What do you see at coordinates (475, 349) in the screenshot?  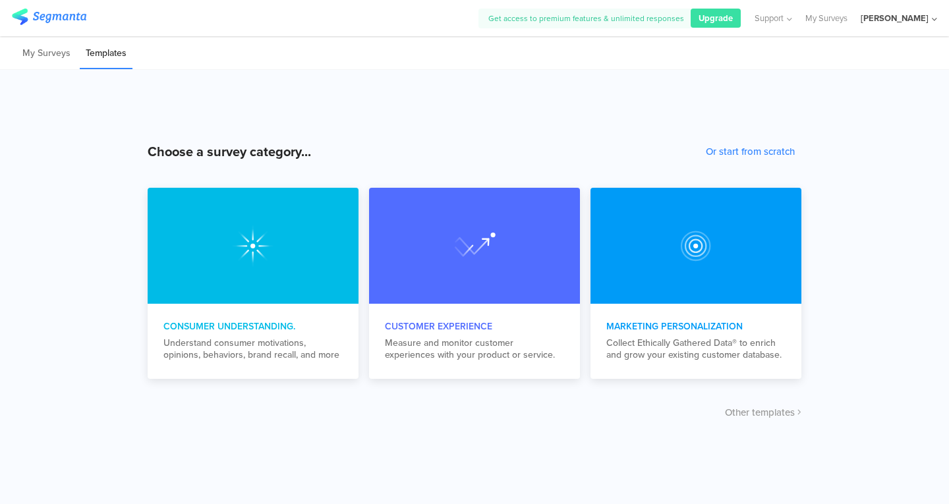 I see `div: Measure and monitor customer experiences with your product or service.` at bounding box center [475, 349].